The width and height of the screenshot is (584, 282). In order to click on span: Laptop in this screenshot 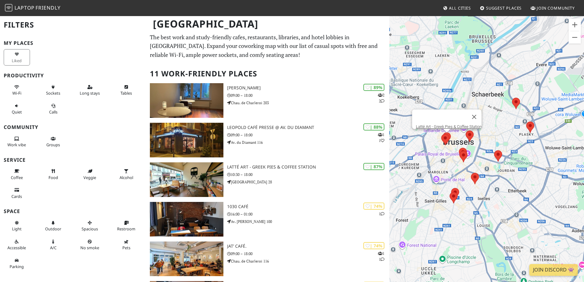, I will do `click(24, 8)`.